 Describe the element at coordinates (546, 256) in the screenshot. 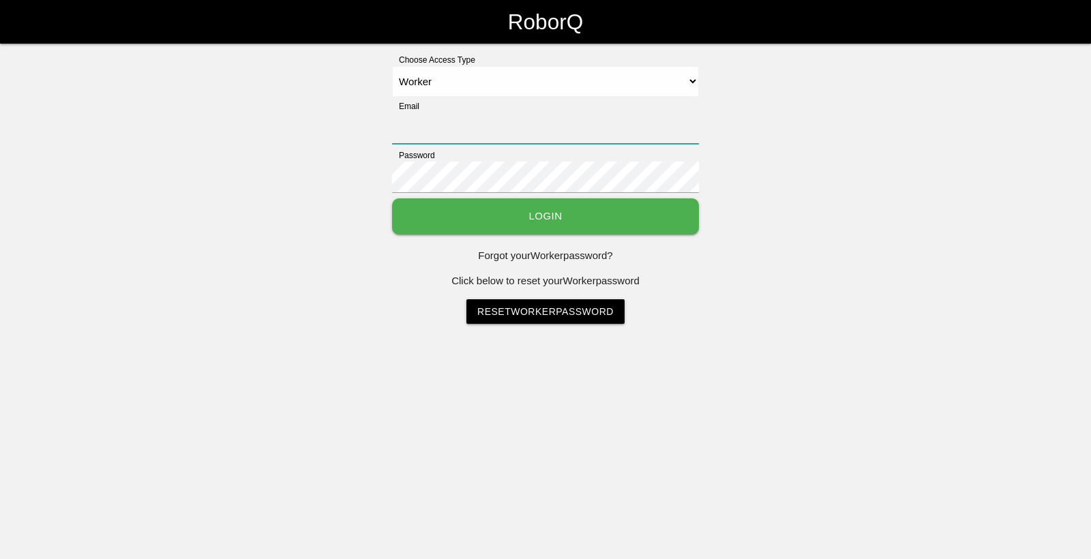

I see `p: Forgot your Worker password?` at that location.